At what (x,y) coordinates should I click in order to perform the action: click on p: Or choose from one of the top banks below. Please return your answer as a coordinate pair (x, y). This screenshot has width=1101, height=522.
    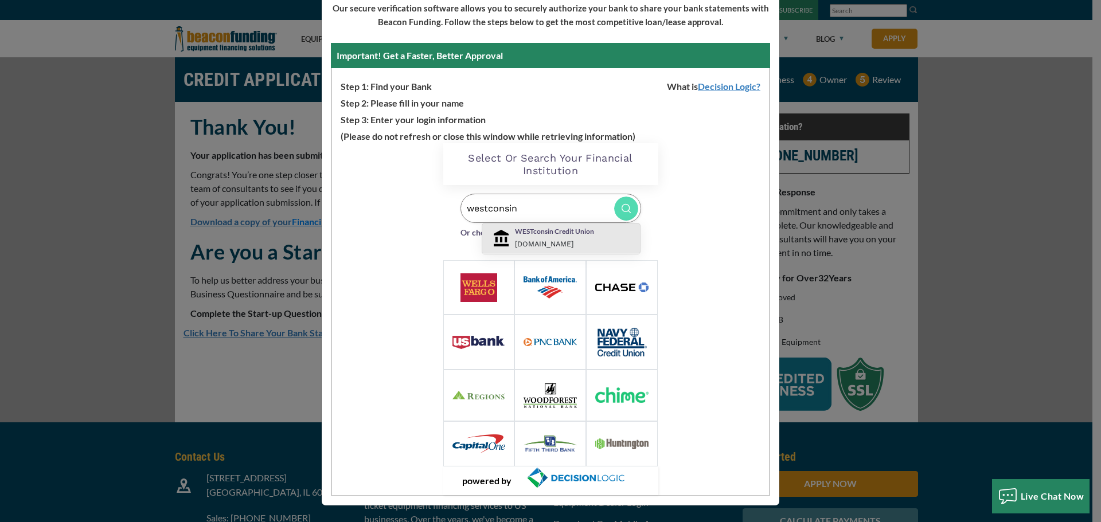
    Looking at the image, I should click on (550, 231).